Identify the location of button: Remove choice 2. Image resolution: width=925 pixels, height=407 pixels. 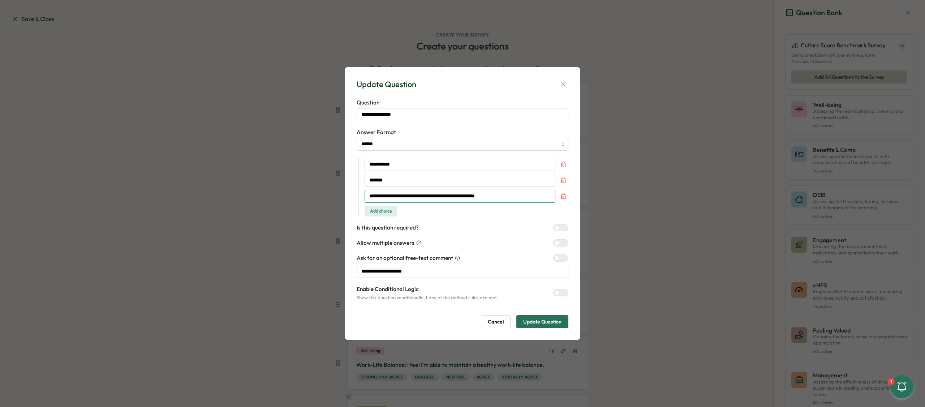
(563, 180).